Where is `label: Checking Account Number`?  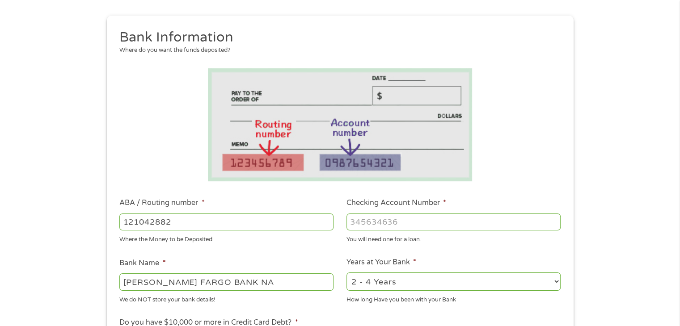 label: Checking Account Number is located at coordinates (396, 203).